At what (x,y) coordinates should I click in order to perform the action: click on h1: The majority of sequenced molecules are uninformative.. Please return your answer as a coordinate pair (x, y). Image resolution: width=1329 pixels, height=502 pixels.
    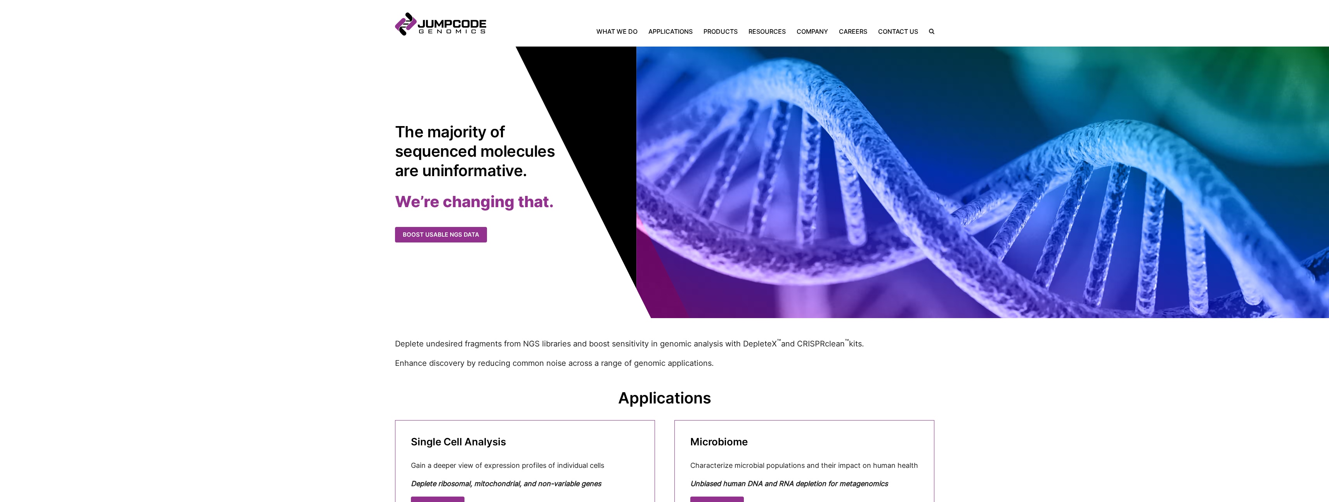
    Looking at the image, I should click on (477, 151).